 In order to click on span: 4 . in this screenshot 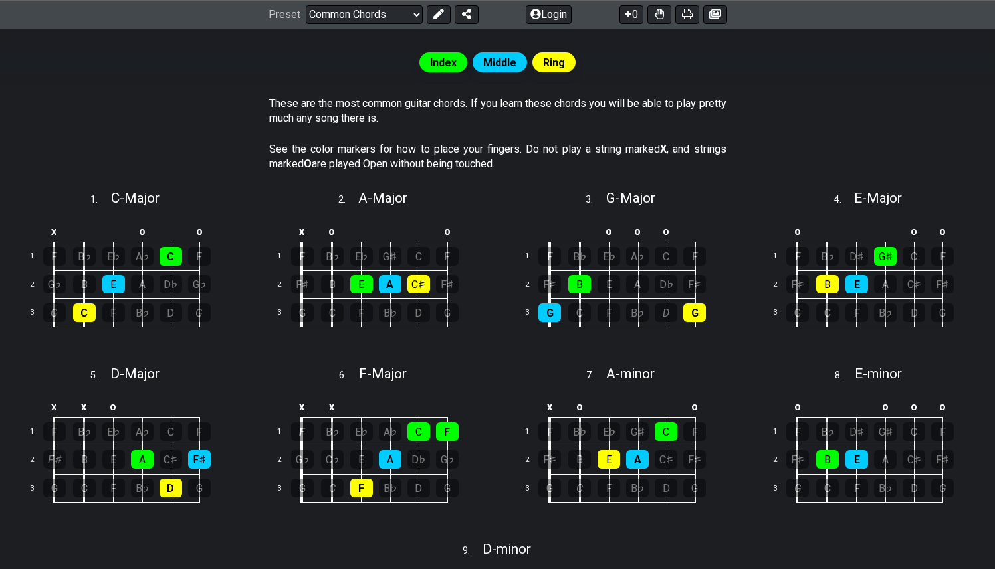, I will do `click(844, 200)`.